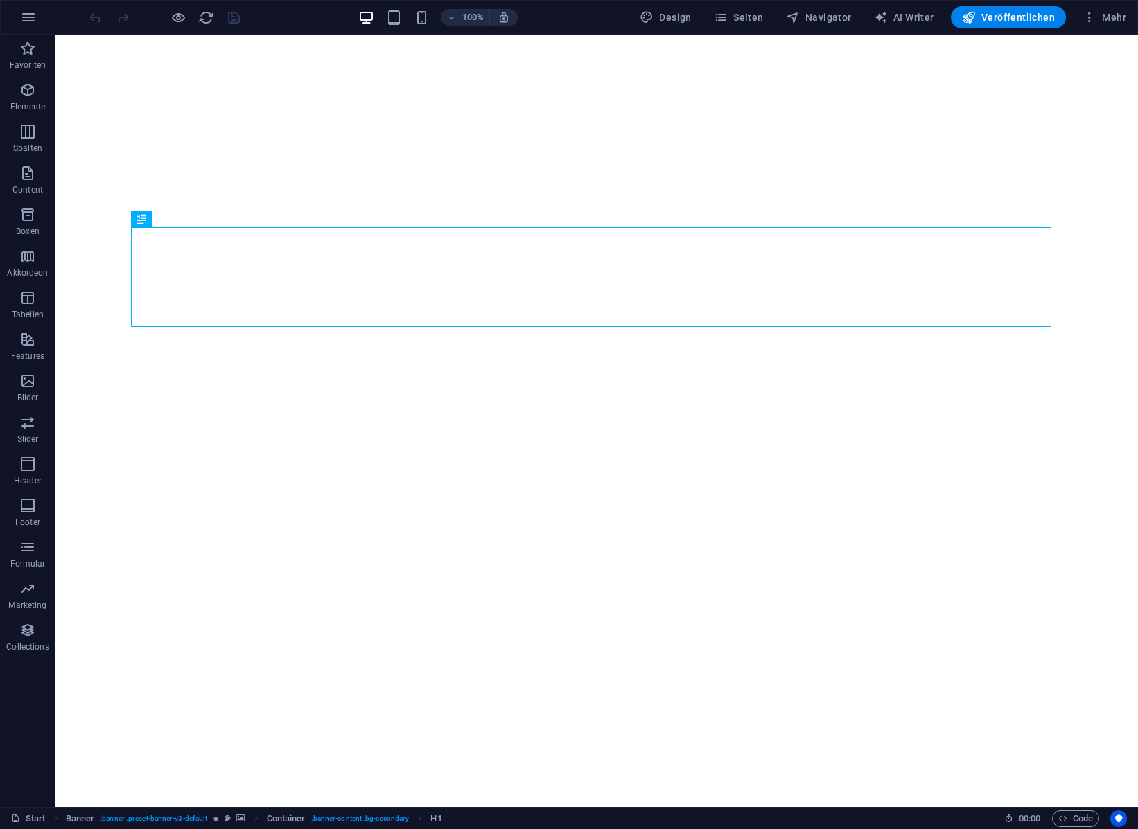  What do you see at coordinates (665, 17) in the screenshot?
I see `button: Design` at bounding box center [665, 17].